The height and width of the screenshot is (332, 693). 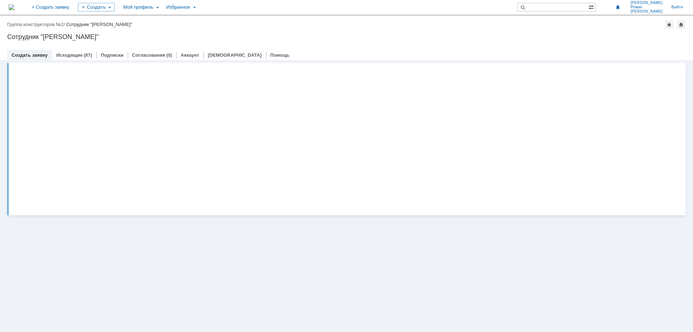 What do you see at coordinates (681, 25) in the screenshot?
I see `div: Сделать домашней страницей` at bounding box center [681, 25].